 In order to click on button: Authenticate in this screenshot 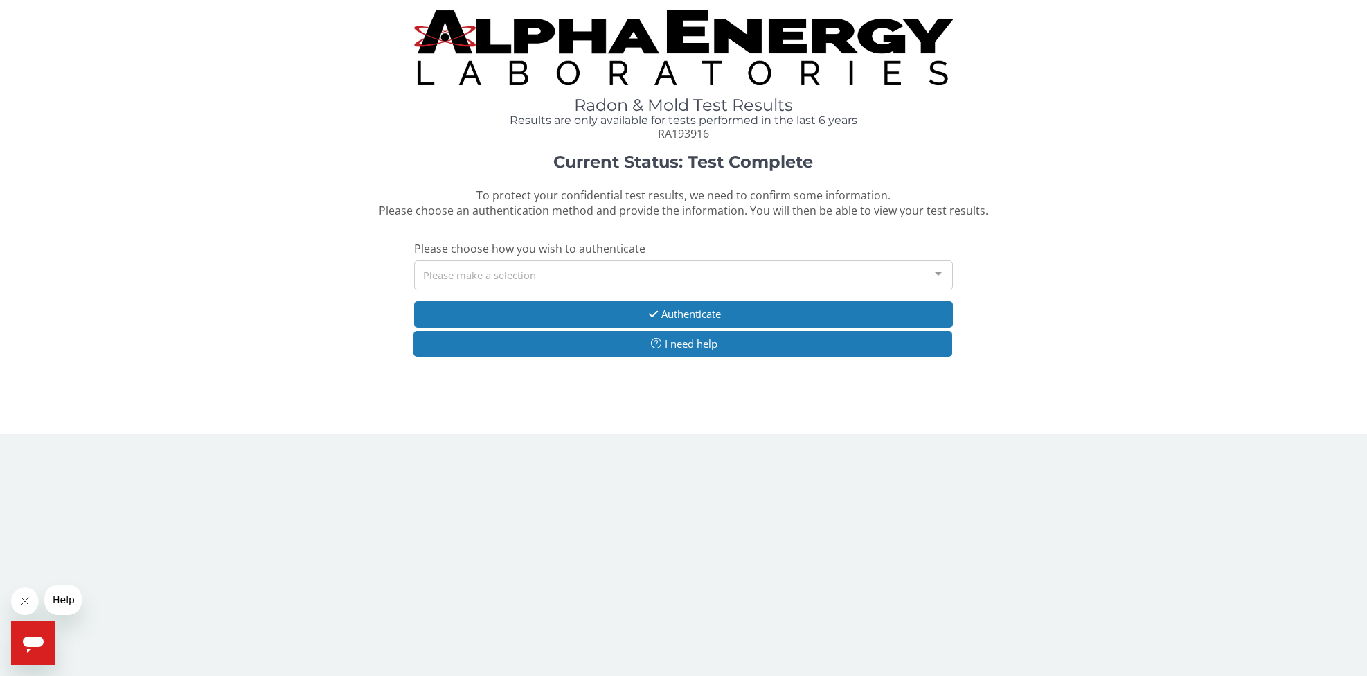, I will do `click(683, 314)`.